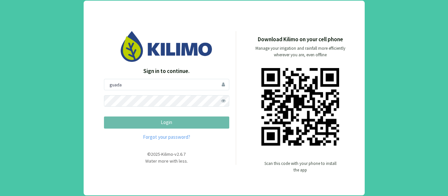 This screenshot has width=448, height=196. Describe the element at coordinates (166, 123) in the screenshot. I see `button: Login` at that location.